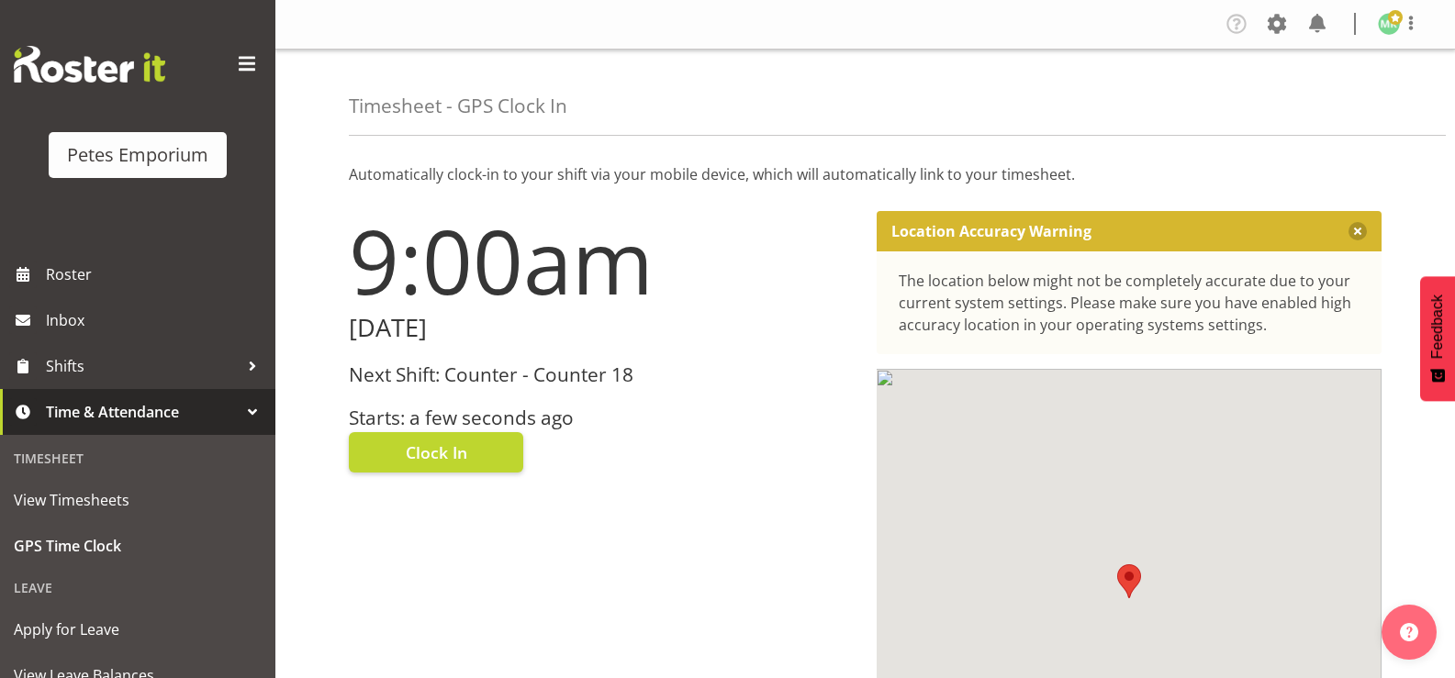 The width and height of the screenshot is (1455, 678). Describe the element at coordinates (138, 630) in the screenshot. I see `span: Apply for Leave` at that location.